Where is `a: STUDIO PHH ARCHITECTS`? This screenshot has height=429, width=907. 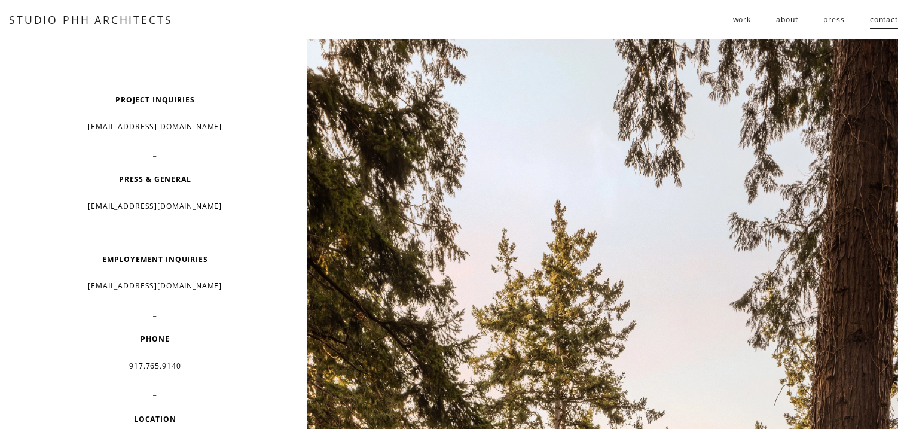 a: STUDIO PHH ARCHITECTS is located at coordinates (90, 20).